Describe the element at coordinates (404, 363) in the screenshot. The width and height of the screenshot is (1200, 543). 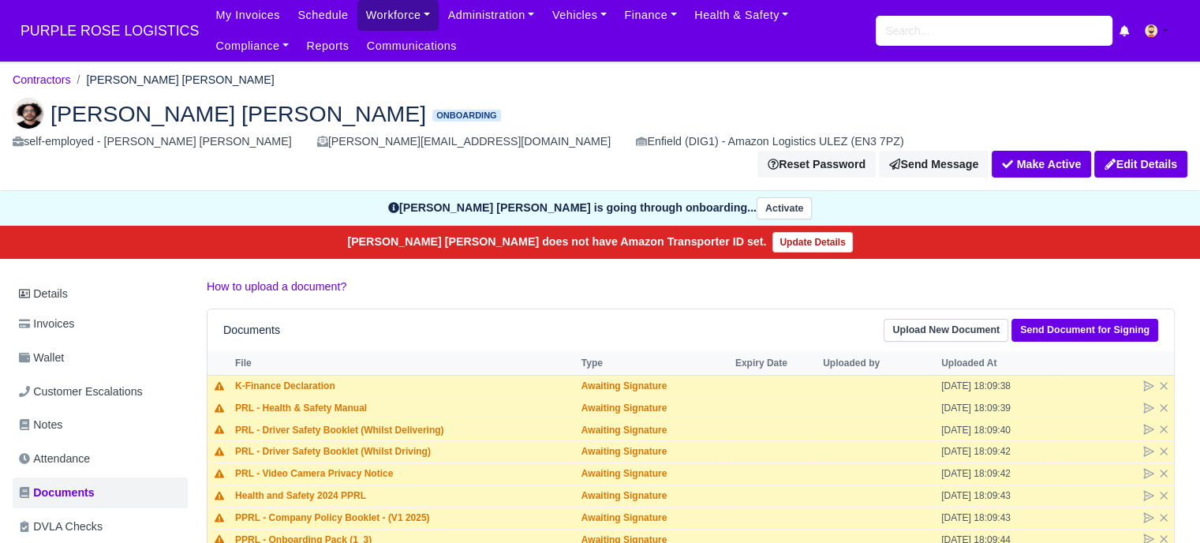
I see `th: File` at that location.